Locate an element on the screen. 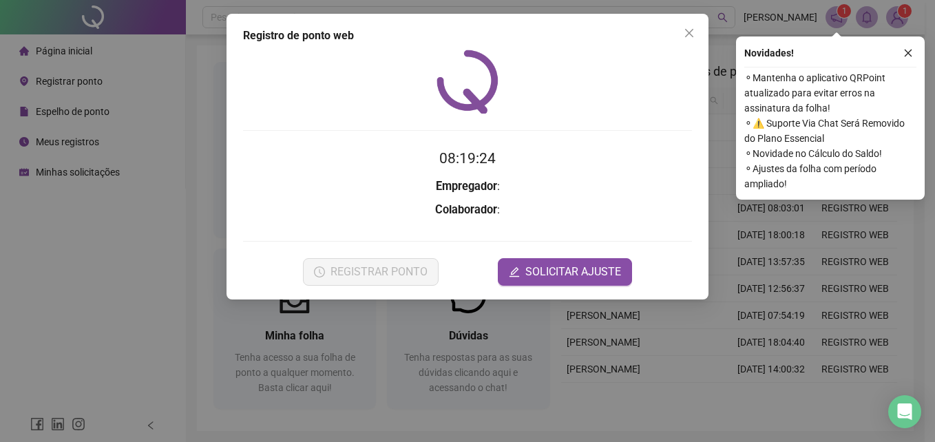 The height and width of the screenshot is (442, 935). div: Registro de ponto web is located at coordinates (467, 36).